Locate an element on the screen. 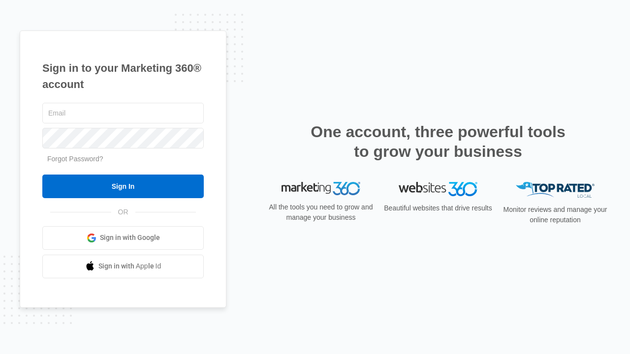 This screenshot has width=630, height=354. span: Sign in with Google is located at coordinates (130, 238).